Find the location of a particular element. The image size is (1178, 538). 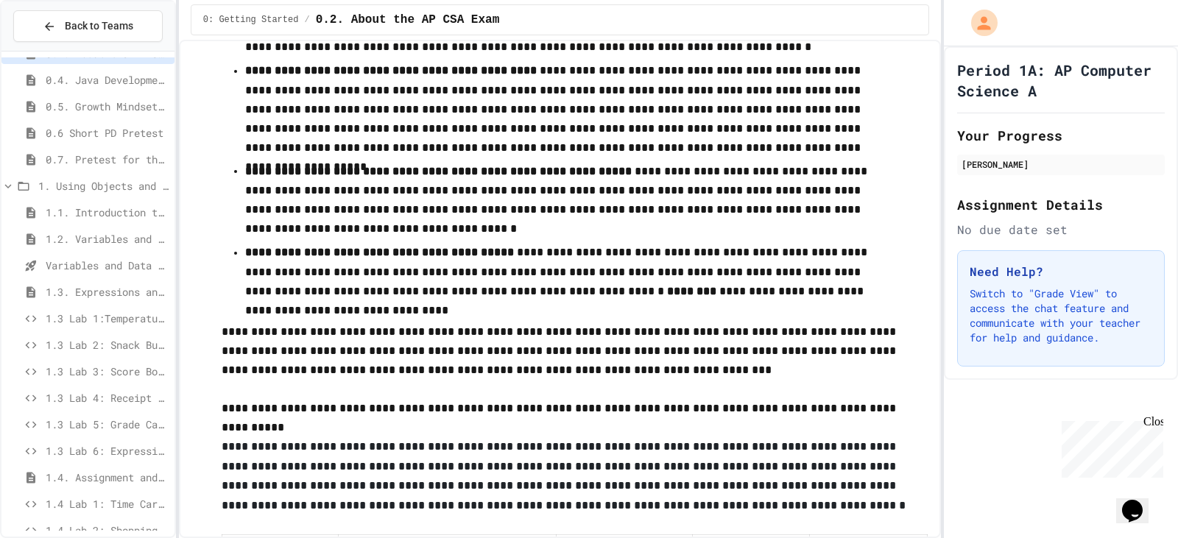

span: 1.3 Lab 2: Snack Budget Tracker is located at coordinates (107, 345).